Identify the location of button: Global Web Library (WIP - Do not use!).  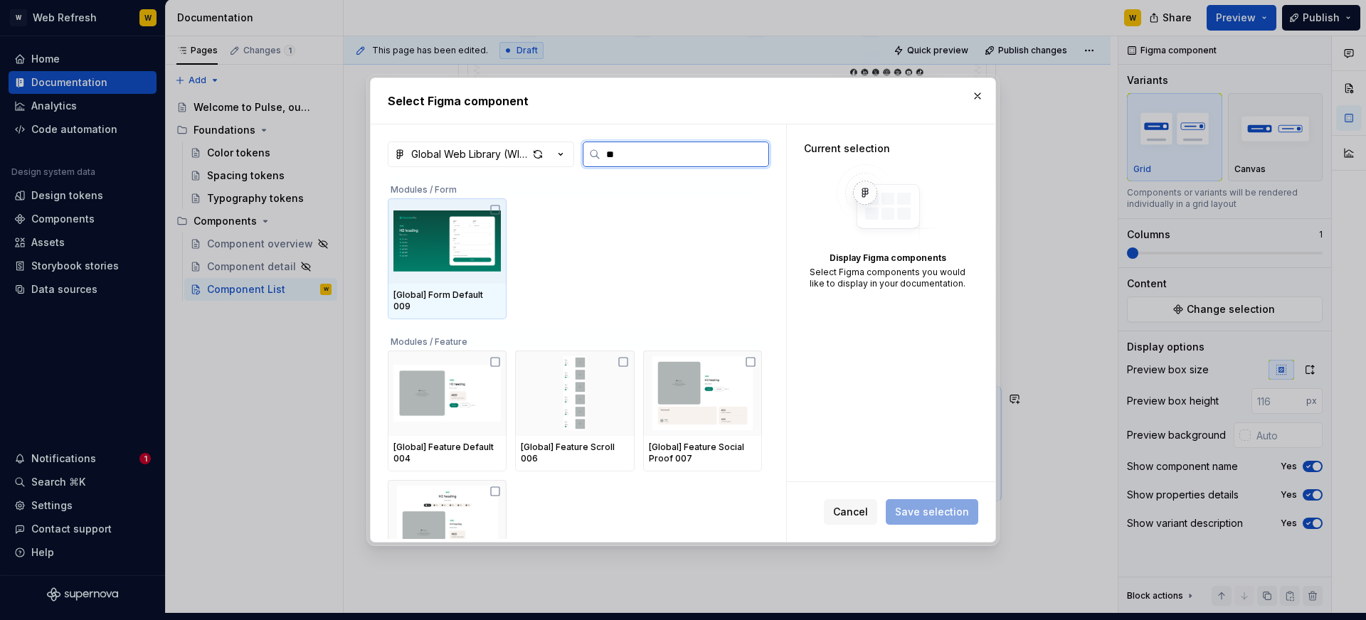
(481, 154).